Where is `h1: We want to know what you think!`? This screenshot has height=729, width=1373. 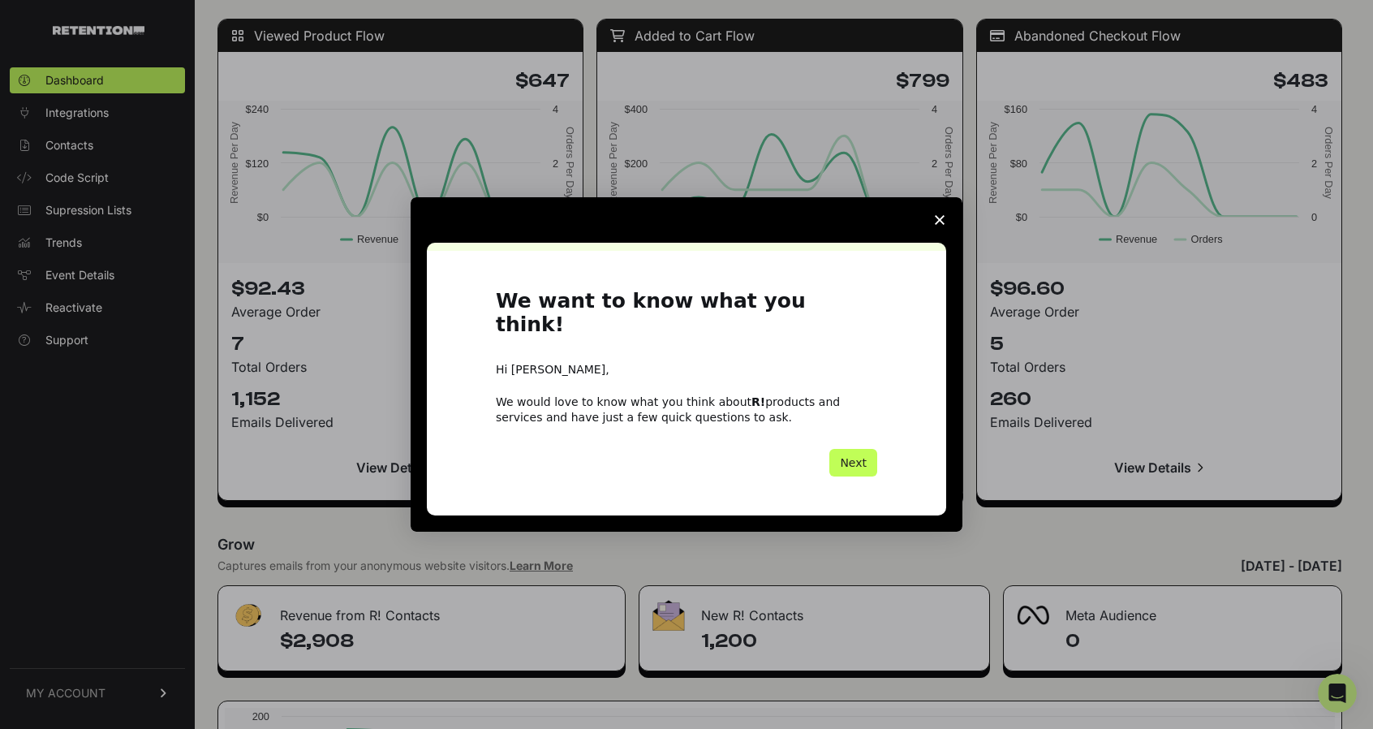 h1: We want to know what you think! is located at coordinates (687, 317).